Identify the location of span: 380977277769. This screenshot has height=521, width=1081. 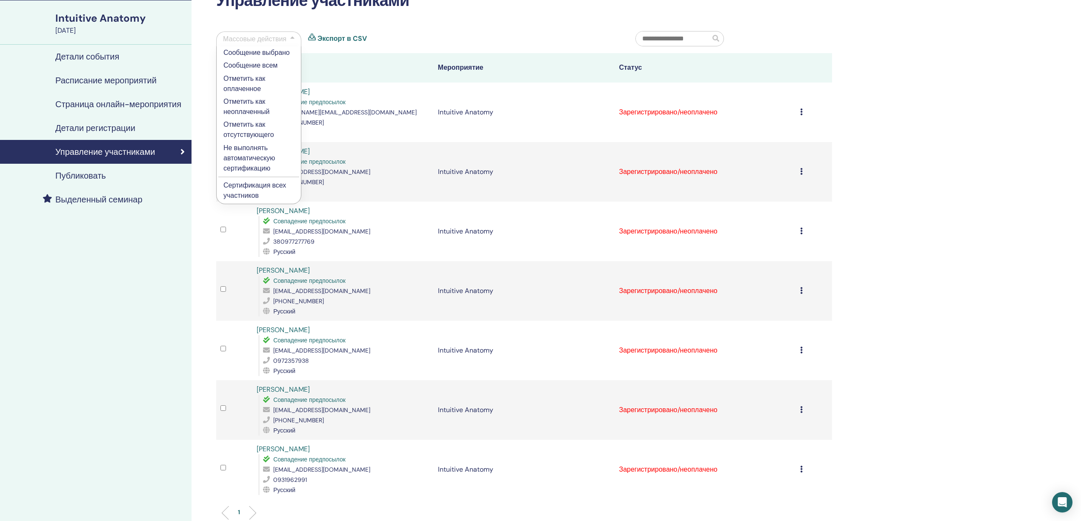
(294, 242).